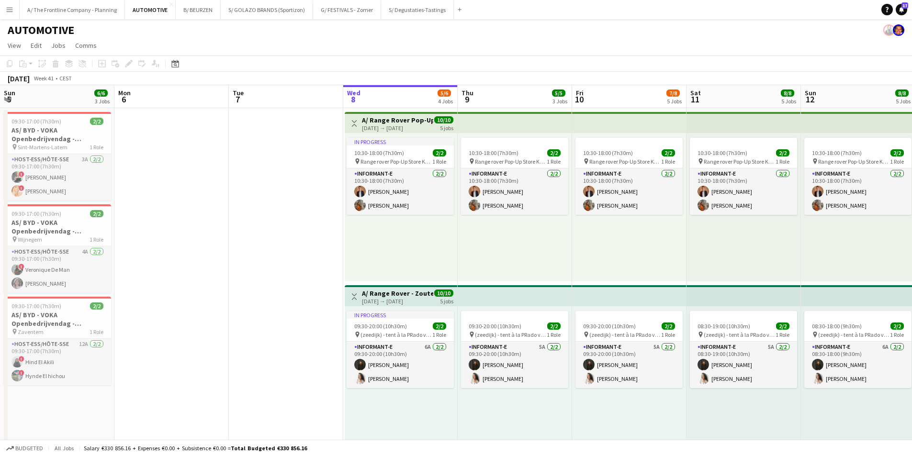  I want to click on span: Tue, so click(238, 93).